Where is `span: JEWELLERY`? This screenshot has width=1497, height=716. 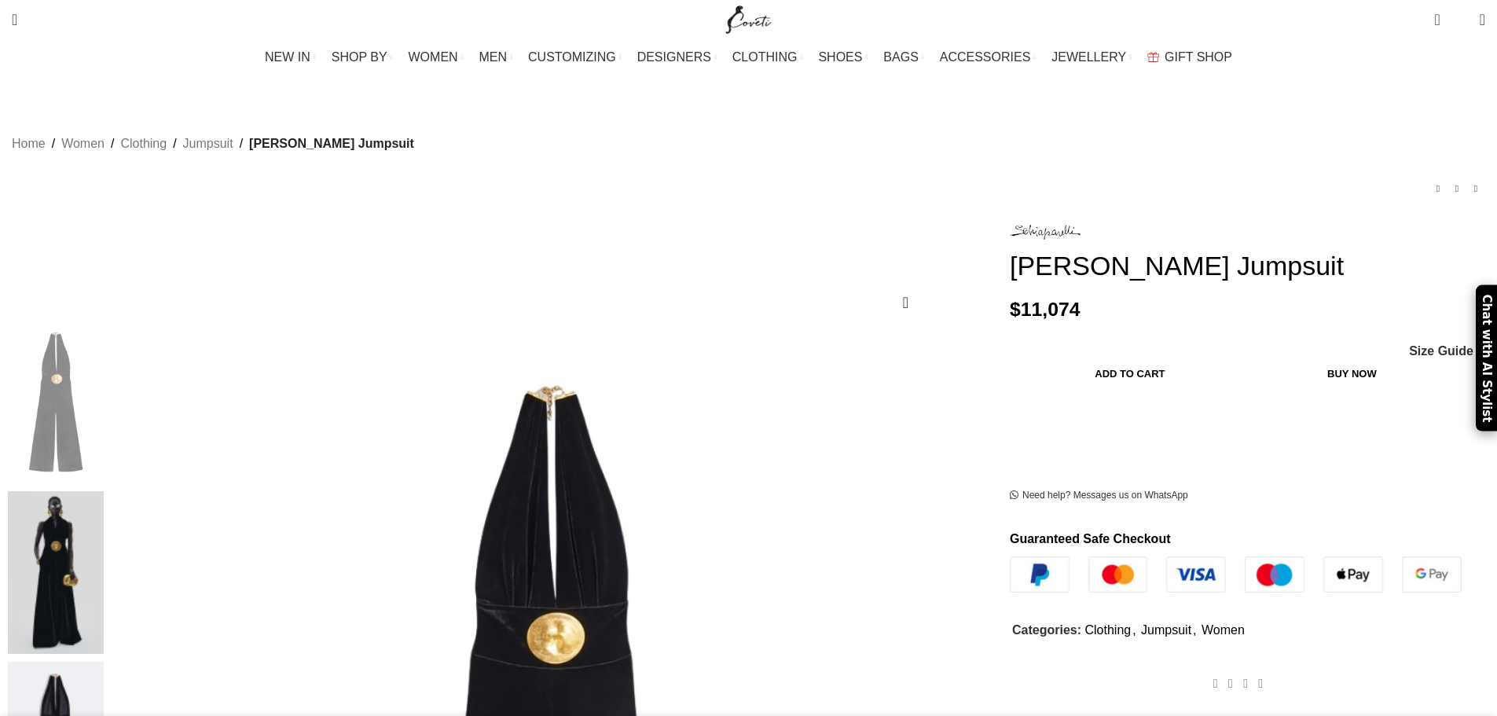
span: JEWELLERY is located at coordinates (1088, 57).